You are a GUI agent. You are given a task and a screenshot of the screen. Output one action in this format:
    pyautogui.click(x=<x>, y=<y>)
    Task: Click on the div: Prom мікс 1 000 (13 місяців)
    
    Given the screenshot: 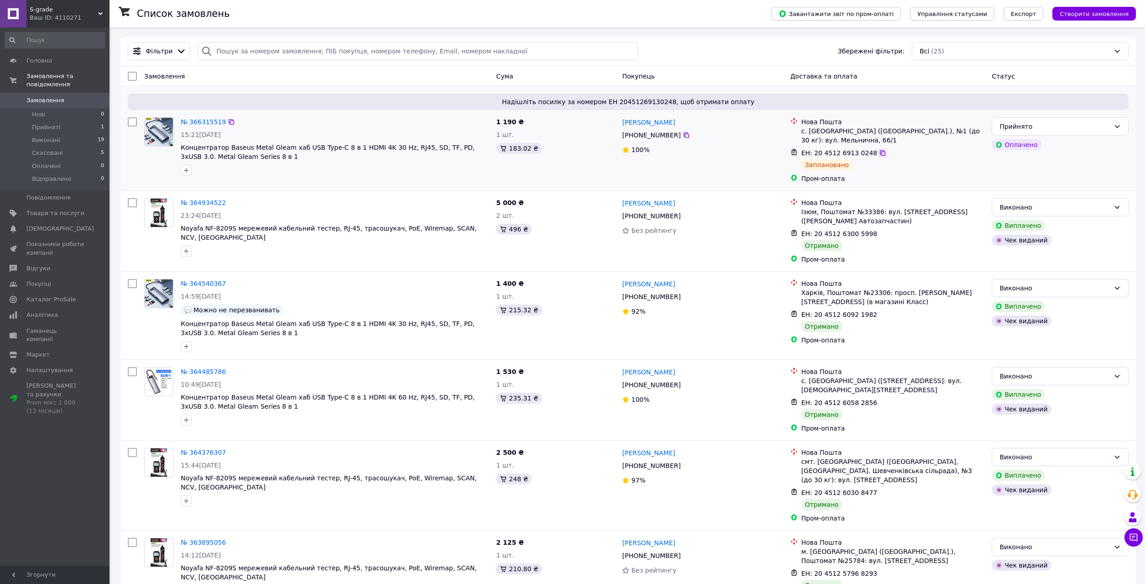 What is the action you would take?
    pyautogui.click(x=55, y=407)
    